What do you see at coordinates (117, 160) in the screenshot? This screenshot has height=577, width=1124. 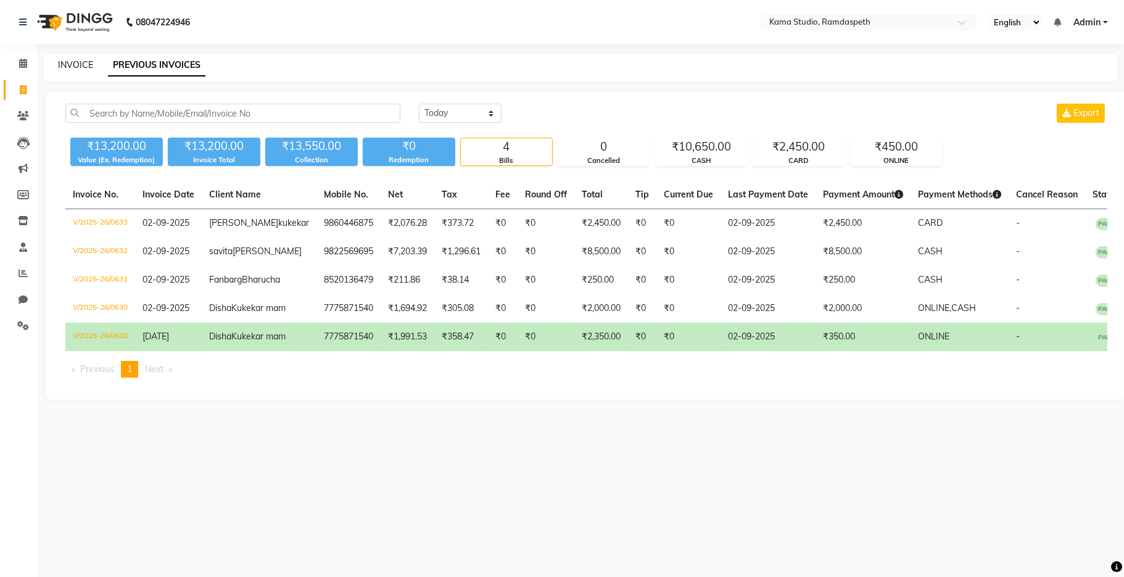 I see `div: Value (Ex. Redemption)` at bounding box center [117, 160].